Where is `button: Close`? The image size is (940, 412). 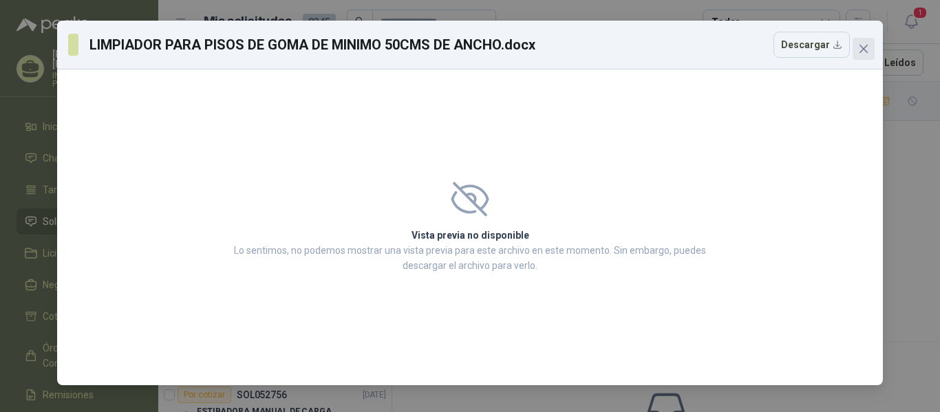
button: Close is located at coordinates (863, 49).